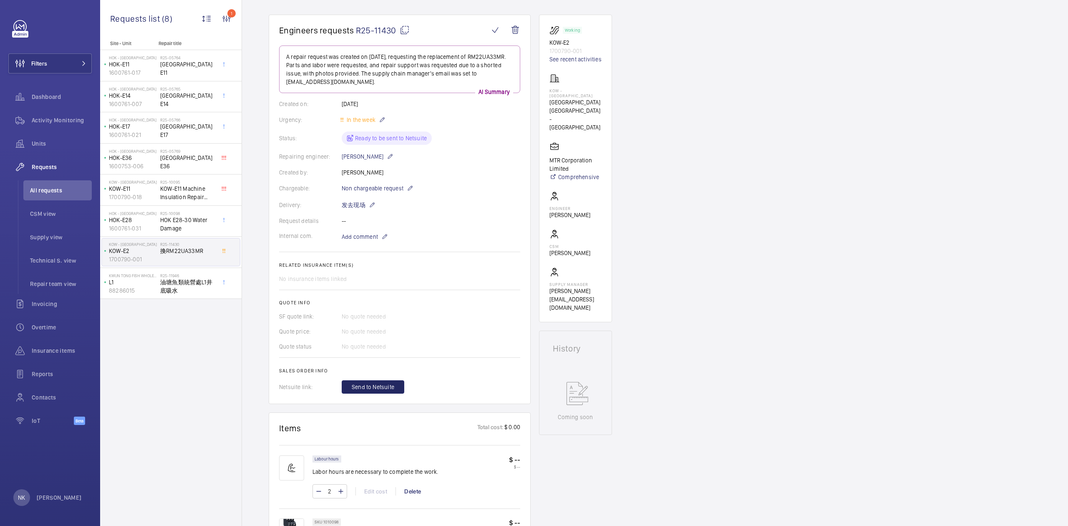  I want to click on span: Activity Monitoring, so click(62, 120).